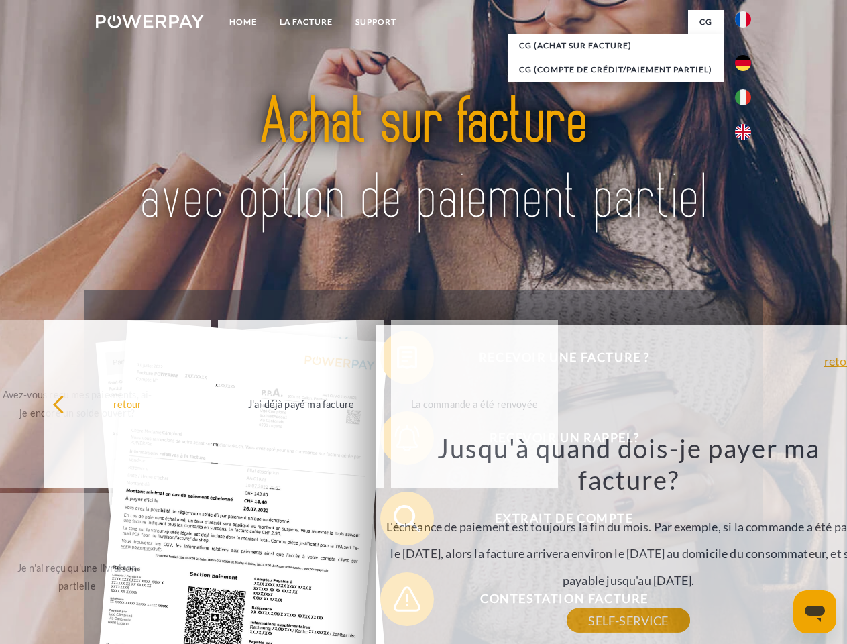 This screenshot has height=644, width=847. What do you see at coordinates (616, 70) in the screenshot?
I see `a: CG (Compte de crédit/paiement partiel)` at bounding box center [616, 70].